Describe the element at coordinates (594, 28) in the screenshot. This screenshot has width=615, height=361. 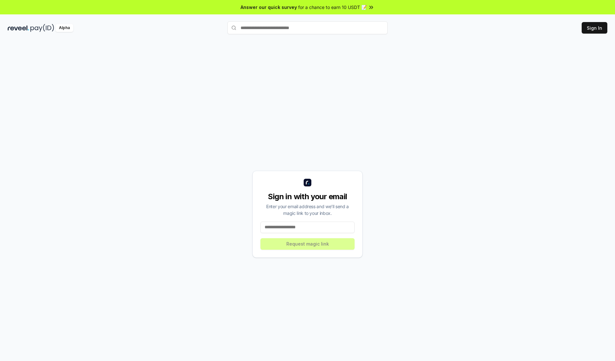
I see `button: Sign In` at that location.